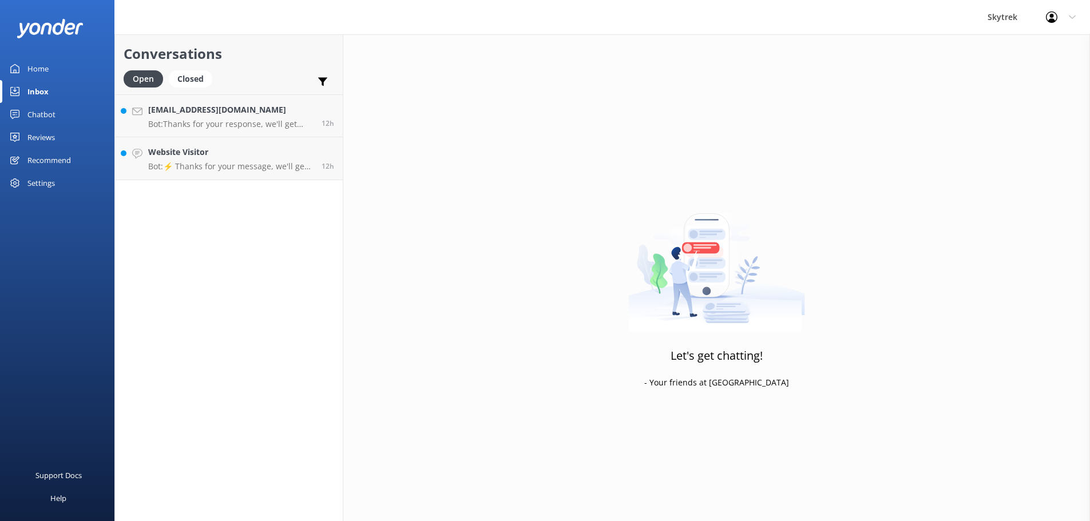 The width and height of the screenshot is (1090, 521). What do you see at coordinates (191, 79) in the screenshot?
I see `div: Closed` at bounding box center [191, 79].